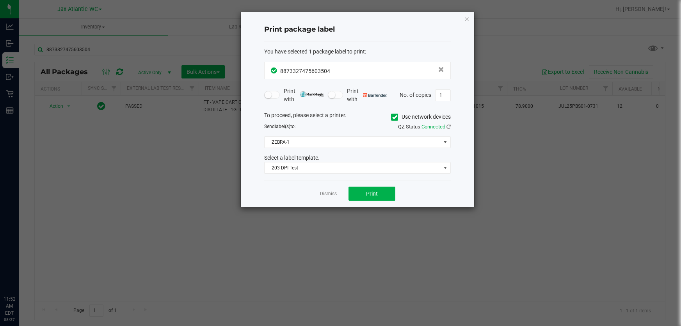  Describe the element at coordinates (421, 117) in the screenshot. I see `label: Use network devices` at that location.